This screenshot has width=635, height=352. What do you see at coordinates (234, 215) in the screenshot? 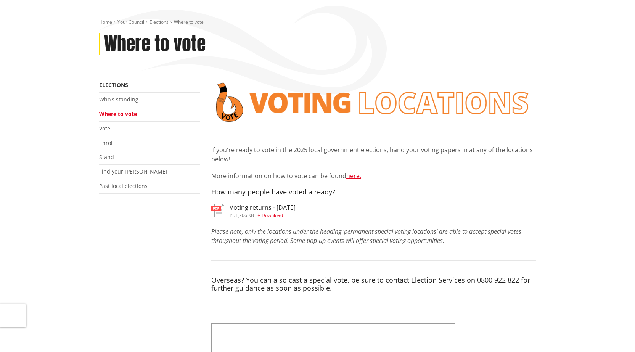
I see `span: pdf` at bounding box center [234, 215].